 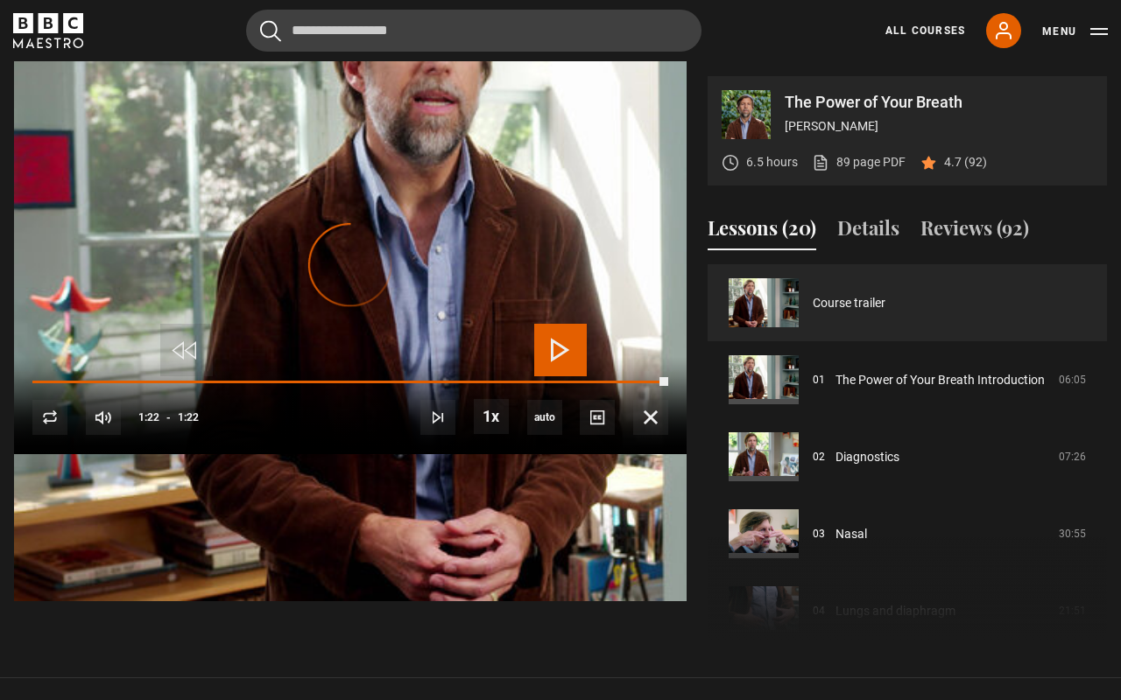 I want to click on button: Playback Rate, so click(x=491, y=417).